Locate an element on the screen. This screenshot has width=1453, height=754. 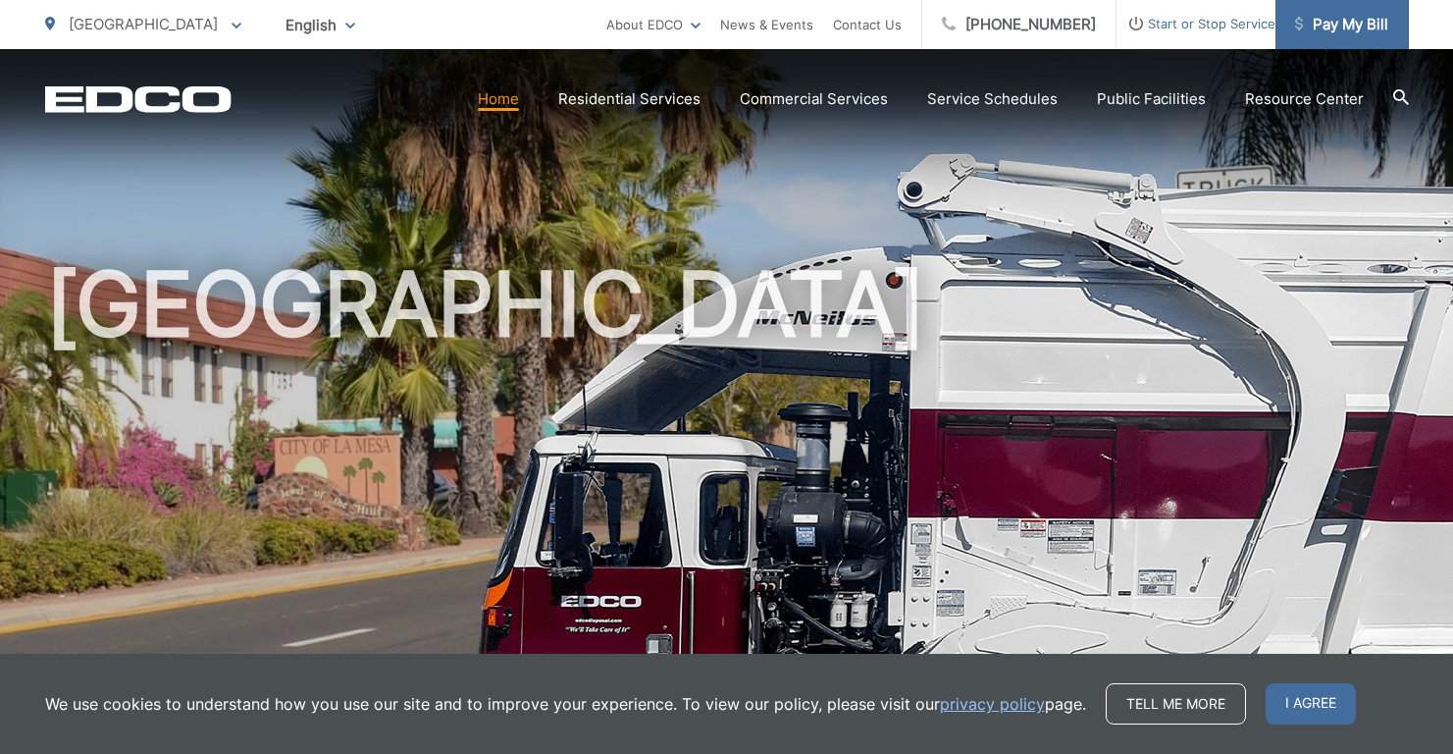
span: Pay My Bill is located at coordinates (1341, 25).